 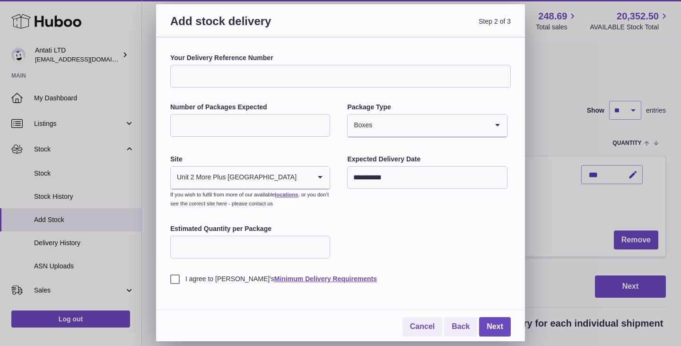 What do you see at coordinates (325, 279) in the screenshot?
I see `a: Minimum Delivery Requirements` at bounding box center [325, 279].